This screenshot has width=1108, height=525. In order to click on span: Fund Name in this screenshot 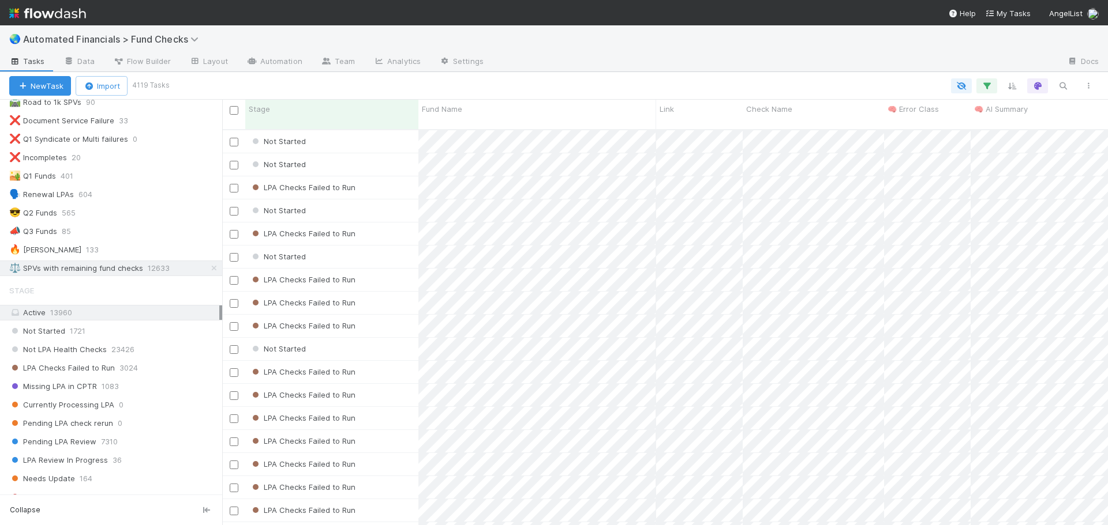, I will do `click(442, 109)`.